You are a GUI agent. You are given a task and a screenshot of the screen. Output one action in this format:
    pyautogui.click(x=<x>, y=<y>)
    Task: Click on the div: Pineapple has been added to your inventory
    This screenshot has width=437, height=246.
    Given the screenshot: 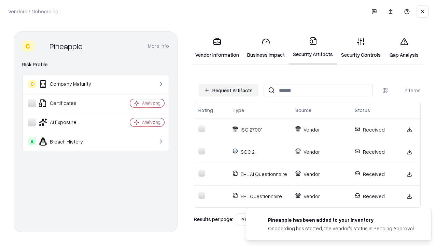 What is the action you would take?
    pyautogui.click(x=342, y=220)
    